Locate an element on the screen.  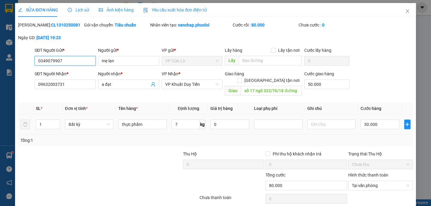
span: Lấy tận nơi is located at coordinates (289, 50).